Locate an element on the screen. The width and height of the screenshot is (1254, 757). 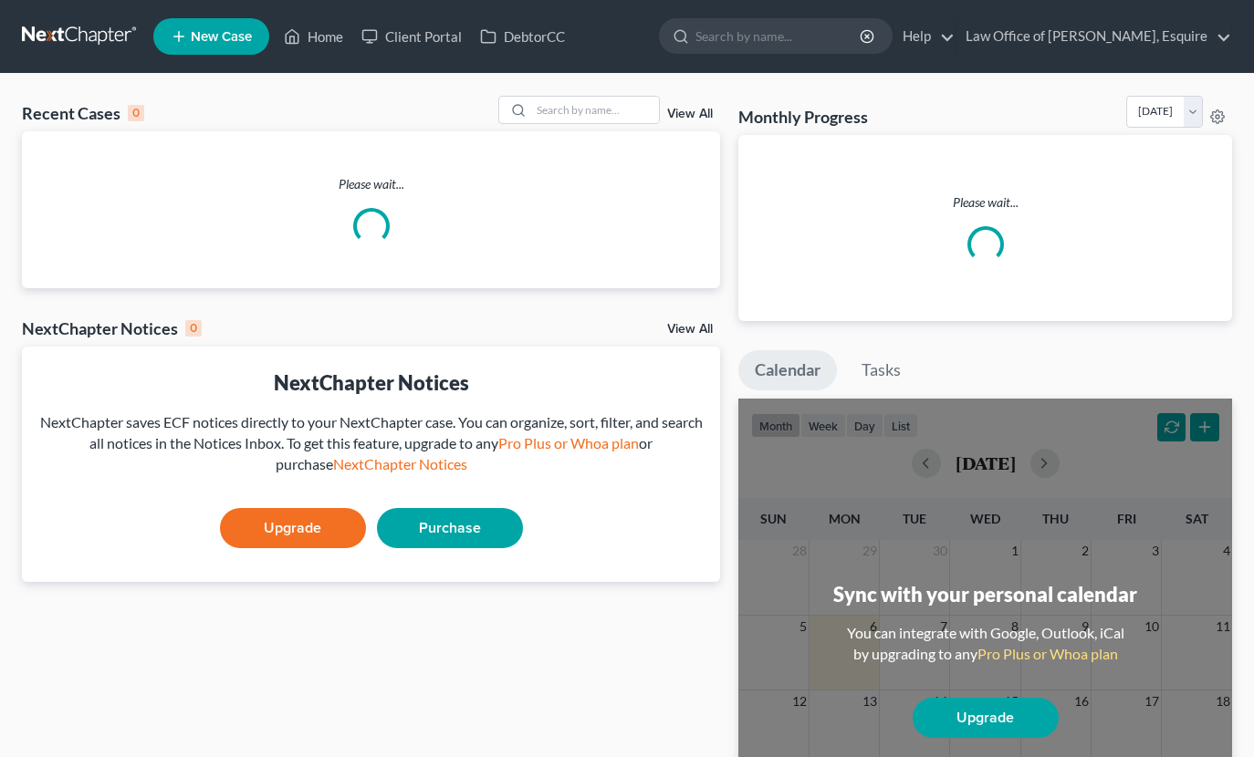
a: Purchase is located at coordinates (450, 528).